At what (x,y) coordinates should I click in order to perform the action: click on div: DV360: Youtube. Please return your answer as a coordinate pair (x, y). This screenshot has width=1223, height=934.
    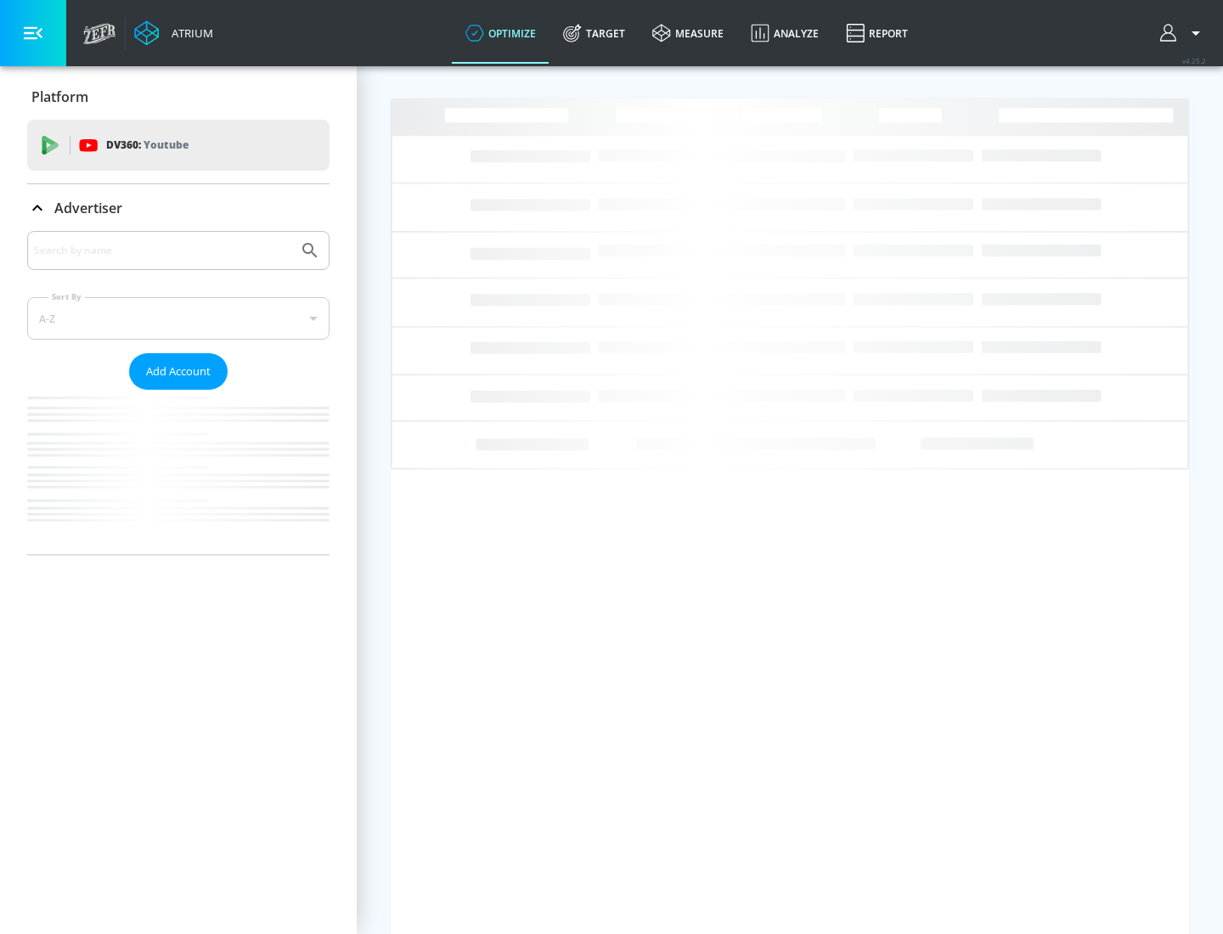
    Looking at the image, I should click on (178, 145).